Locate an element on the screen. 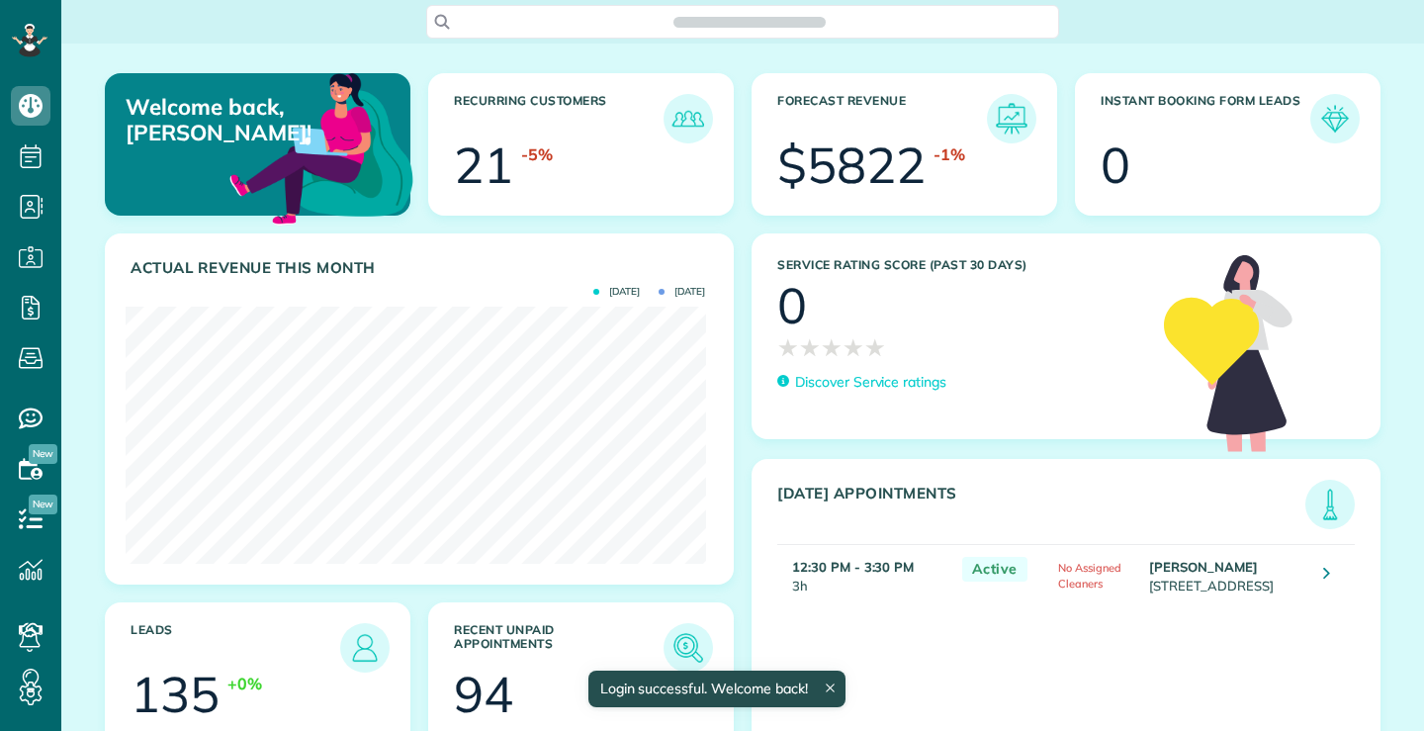 This screenshot has width=1424, height=731. span: Search ZenMaid… is located at coordinates (749, 22).